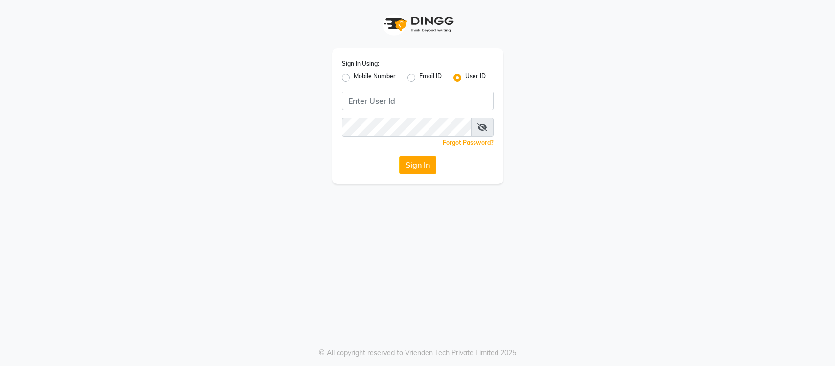 This screenshot has width=835, height=366. What do you see at coordinates (375, 78) in the screenshot?
I see `label: Mobile Number` at bounding box center [375, 78].